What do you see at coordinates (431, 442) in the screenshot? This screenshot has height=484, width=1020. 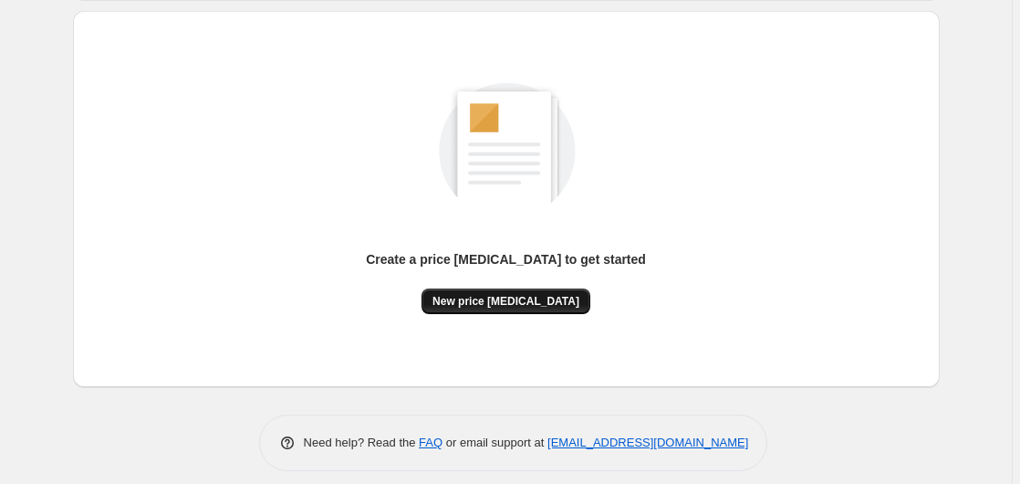 I see `a: FAQ` at bounding box center [431, 442].